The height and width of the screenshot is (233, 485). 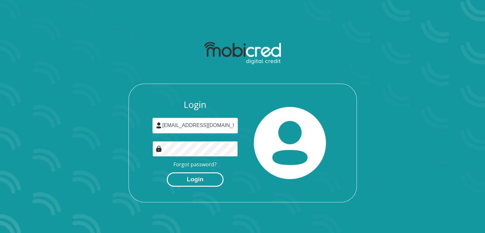 I want to click on img: mobicred logo, so click(x=242, y=53).